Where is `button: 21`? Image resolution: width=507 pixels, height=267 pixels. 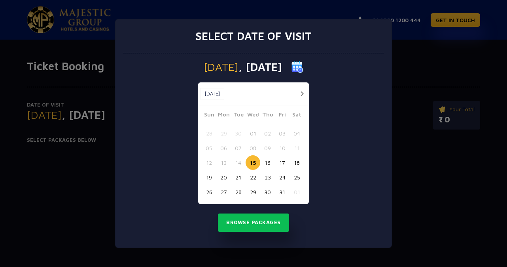 button: 21 is located at coordinates (238, 177).